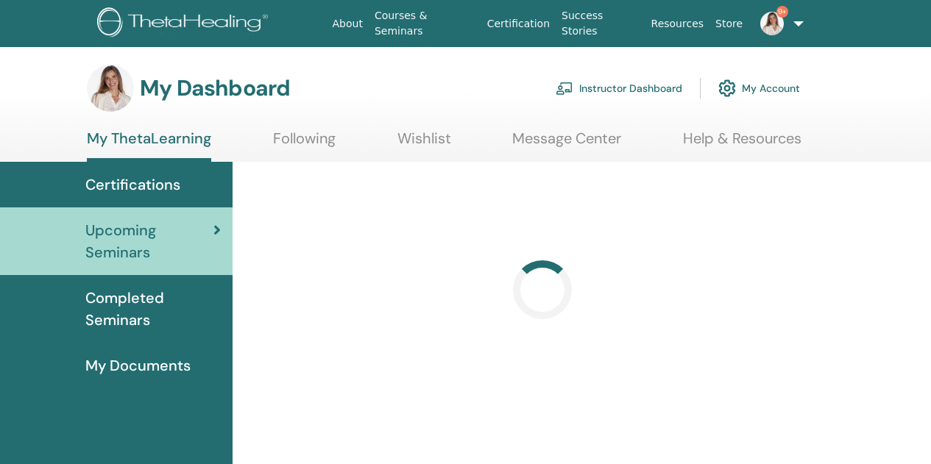 The height and width of the screenshot is (464, 931). I want to click on a: Wishlist, so click(424, 143).